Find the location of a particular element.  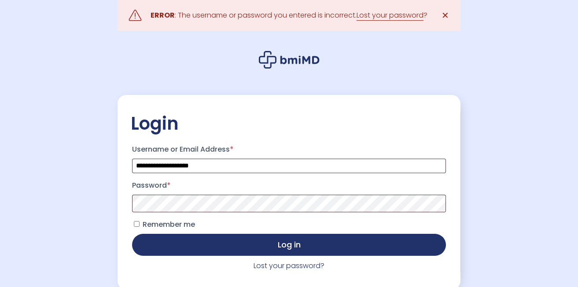

a: Lost your password is located at coordinates (390, 15).